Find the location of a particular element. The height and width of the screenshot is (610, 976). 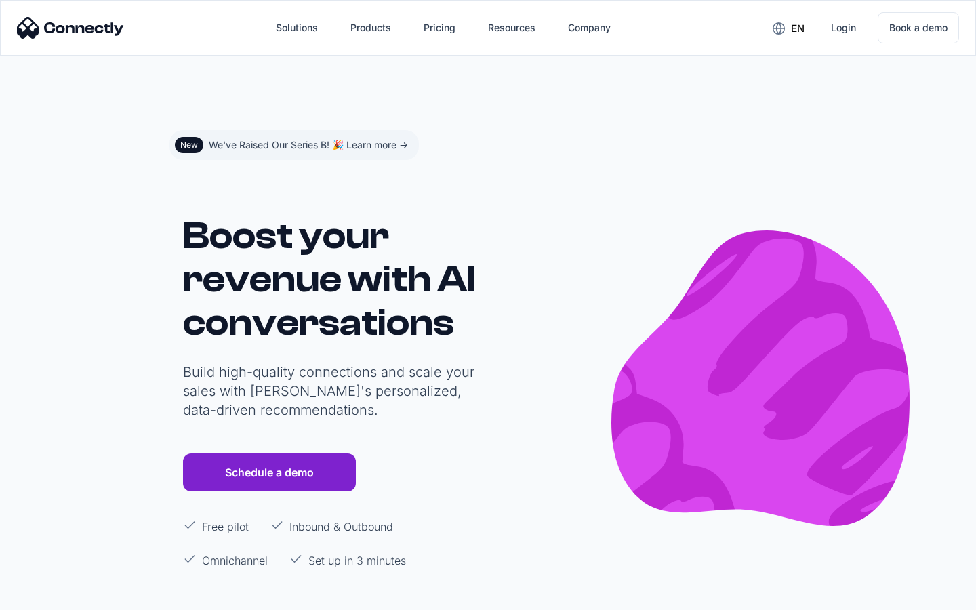

div: Resources is located at coordinates (512, 28).